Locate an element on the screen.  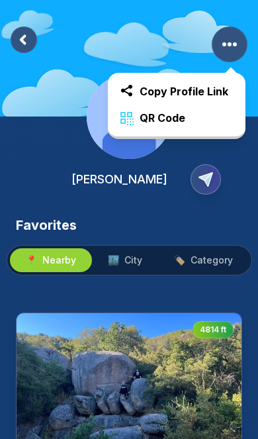
button: 🏙️City is located at coordinates (125, 260).